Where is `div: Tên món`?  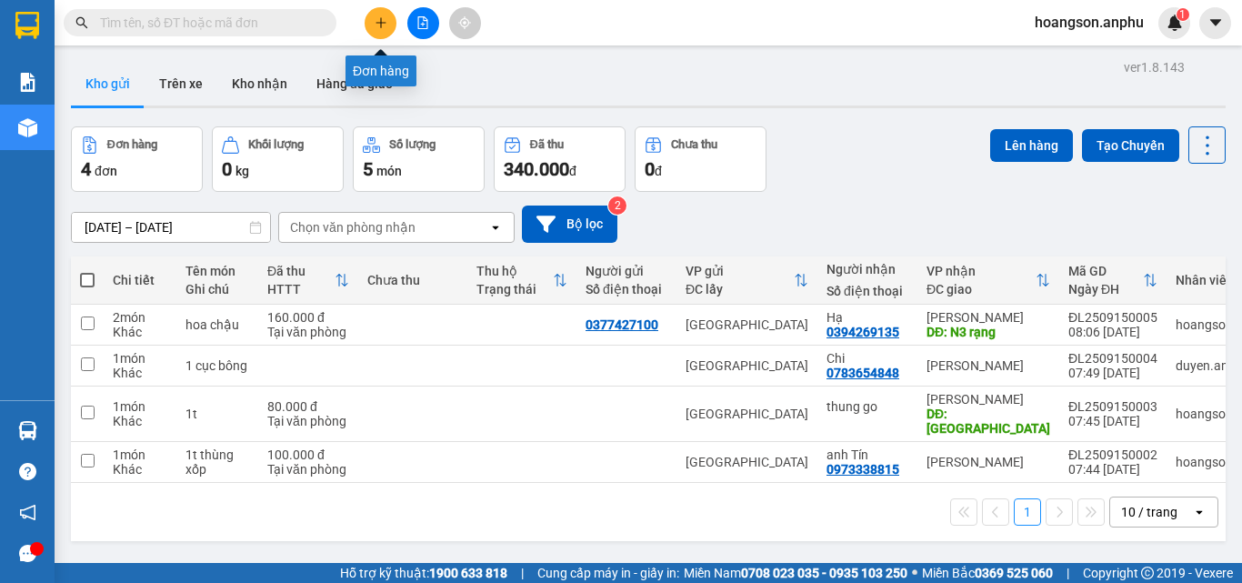
div: Tên món is located at coordinates (217, 271).